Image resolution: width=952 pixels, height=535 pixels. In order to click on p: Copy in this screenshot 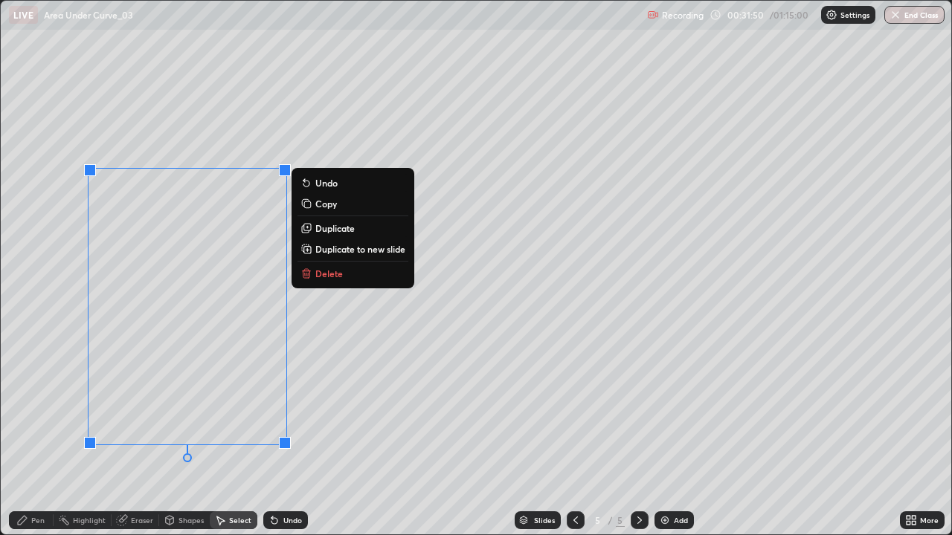, I will do `click(326, 204)`.